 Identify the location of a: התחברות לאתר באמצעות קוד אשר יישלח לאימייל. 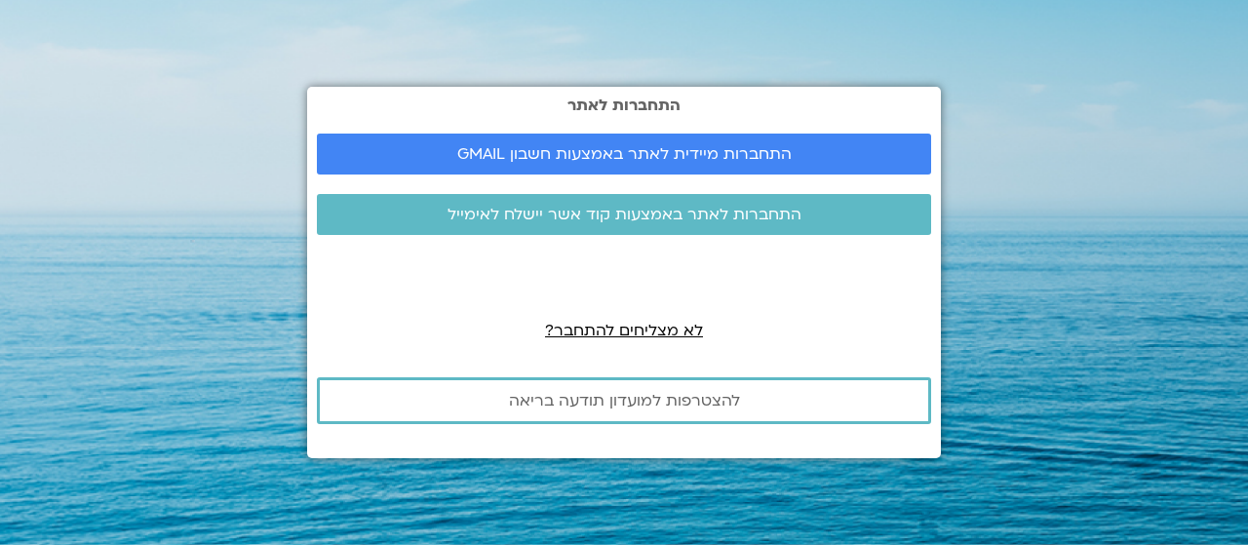
(624, 215).